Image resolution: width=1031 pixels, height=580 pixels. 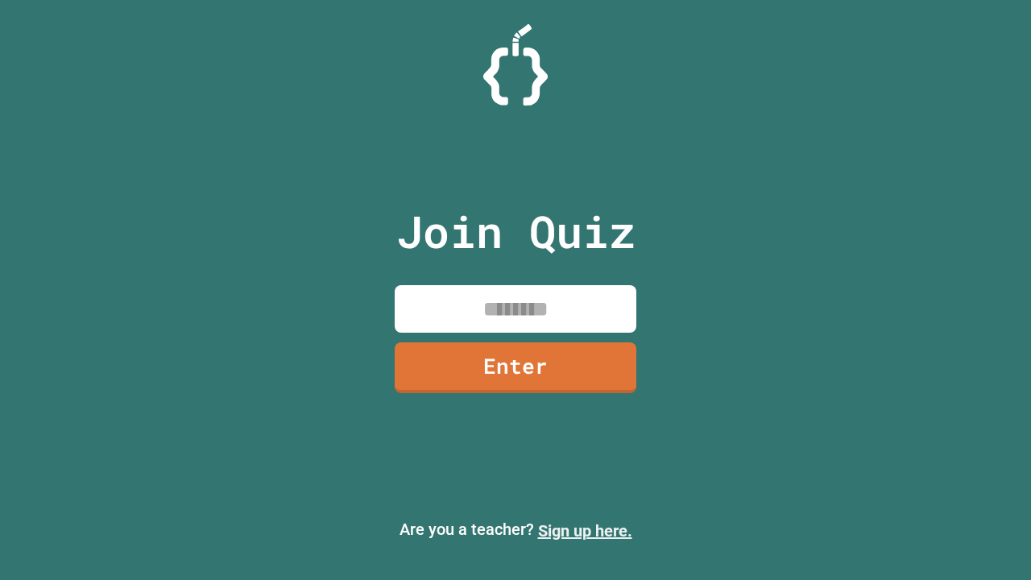 What do you see at coordinates (516, 530) in the screenshot?
I see `p: Are you a teacher?` at bounding box center [516, 530].